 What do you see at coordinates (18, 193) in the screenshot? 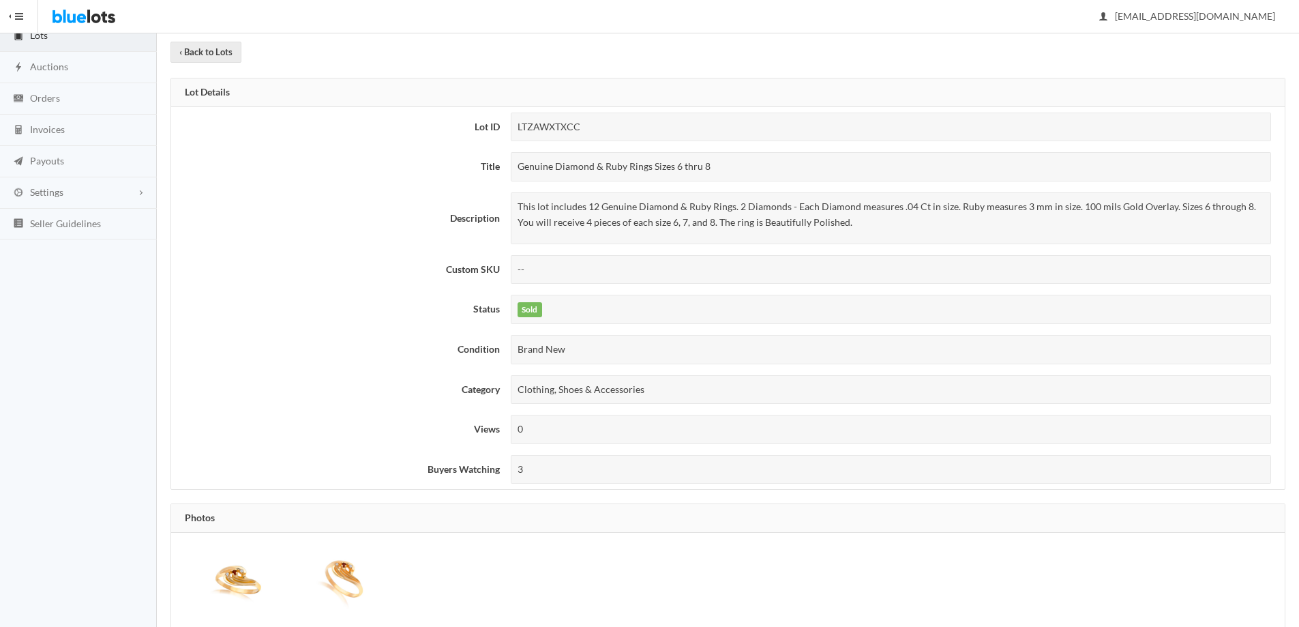
I see `ion-icon: cog` at bounding box center [18, 193].